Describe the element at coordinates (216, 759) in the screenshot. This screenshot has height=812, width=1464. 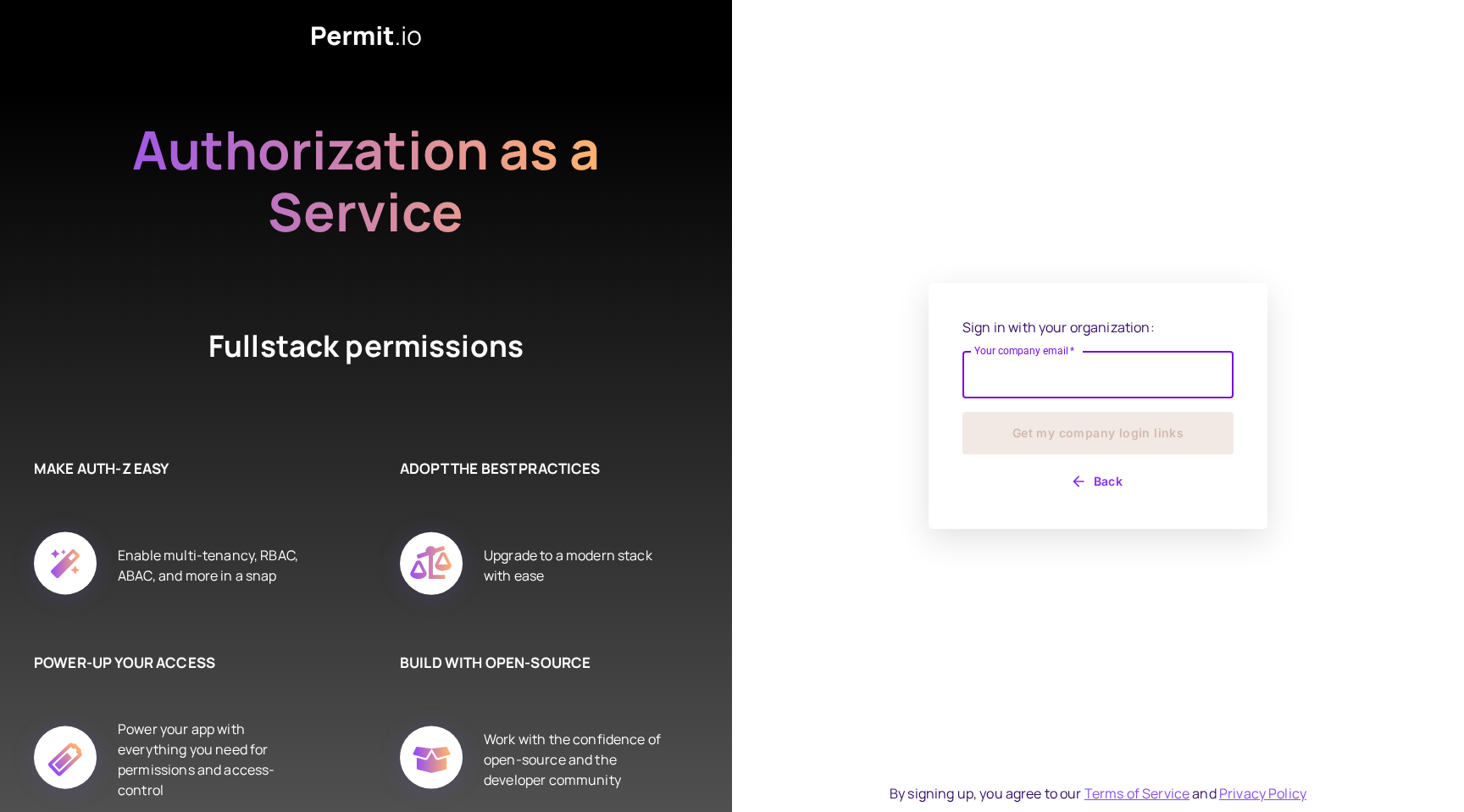
I see `div: Power your app with everything you need for permissions and access-control` at that location.